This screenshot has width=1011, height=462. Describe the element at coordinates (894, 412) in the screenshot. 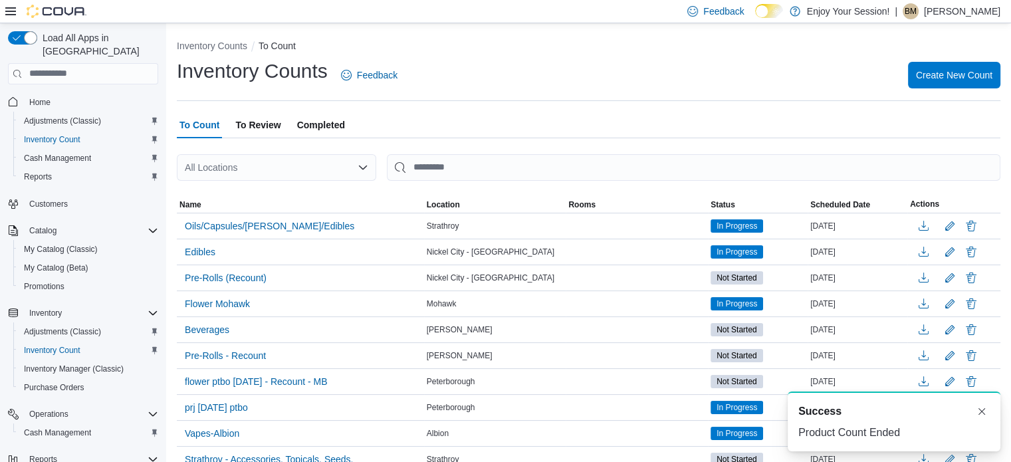

I see `div: Notification` at that location.